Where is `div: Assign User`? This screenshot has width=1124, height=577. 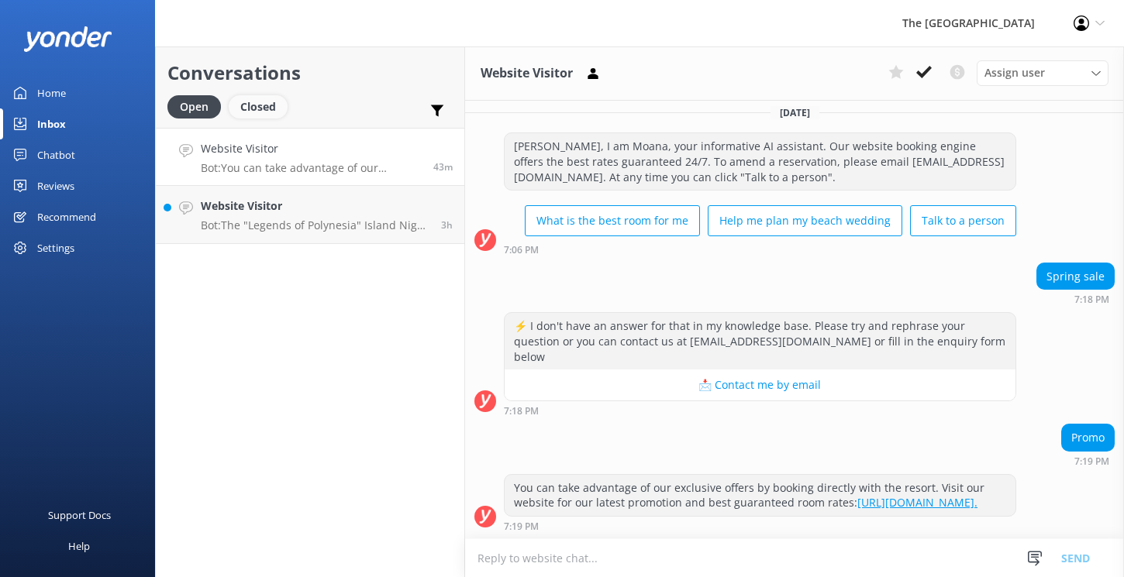 div: Assign User is located at coordinates (1042, 73).